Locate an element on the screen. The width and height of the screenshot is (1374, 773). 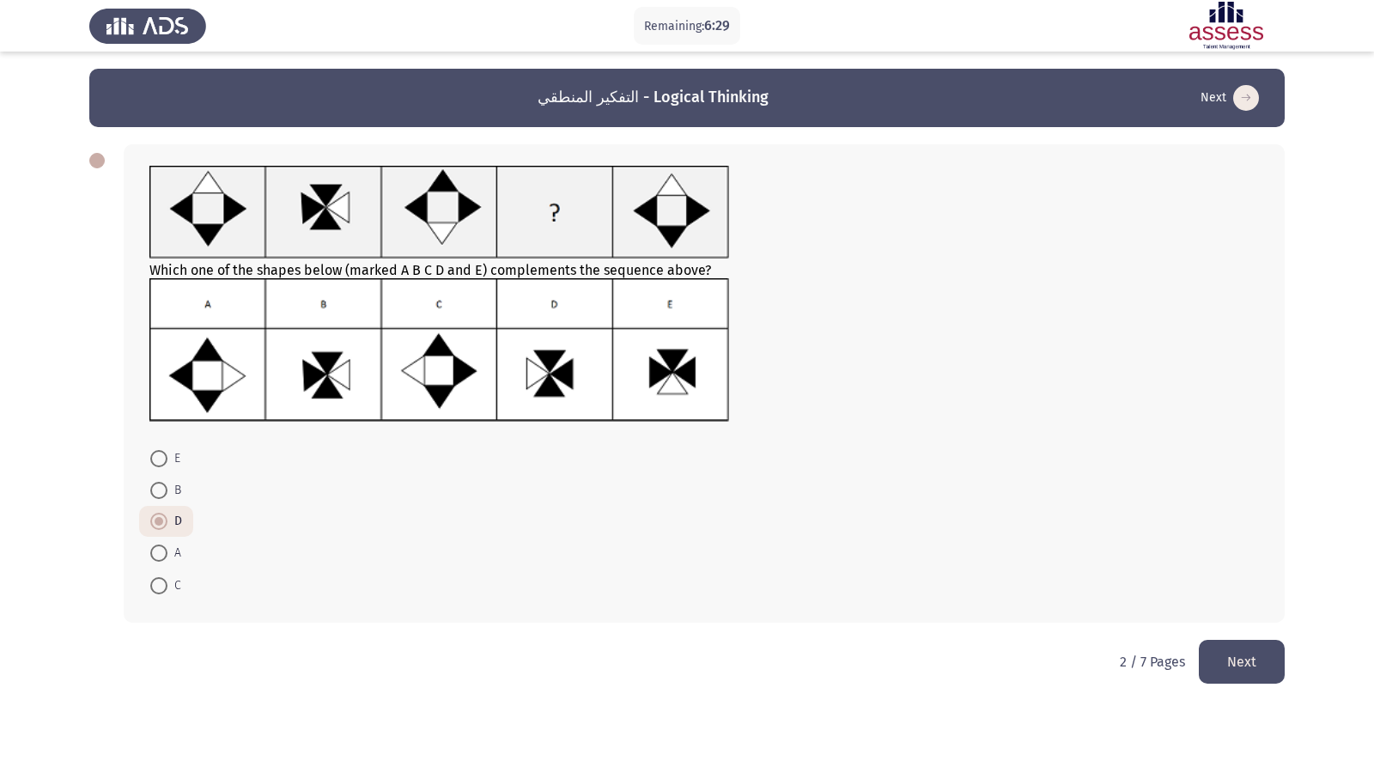
span: B is located at coordinates (174, 490).